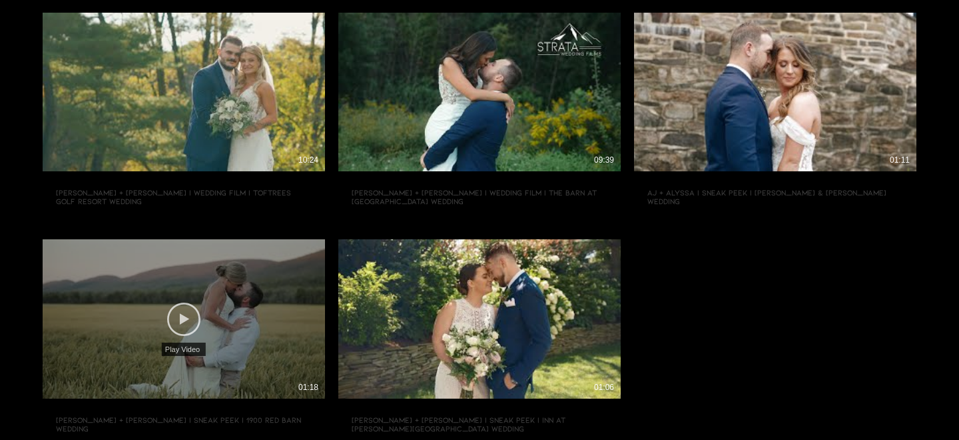  I want to click on div: 09:39, so click(604, 160).